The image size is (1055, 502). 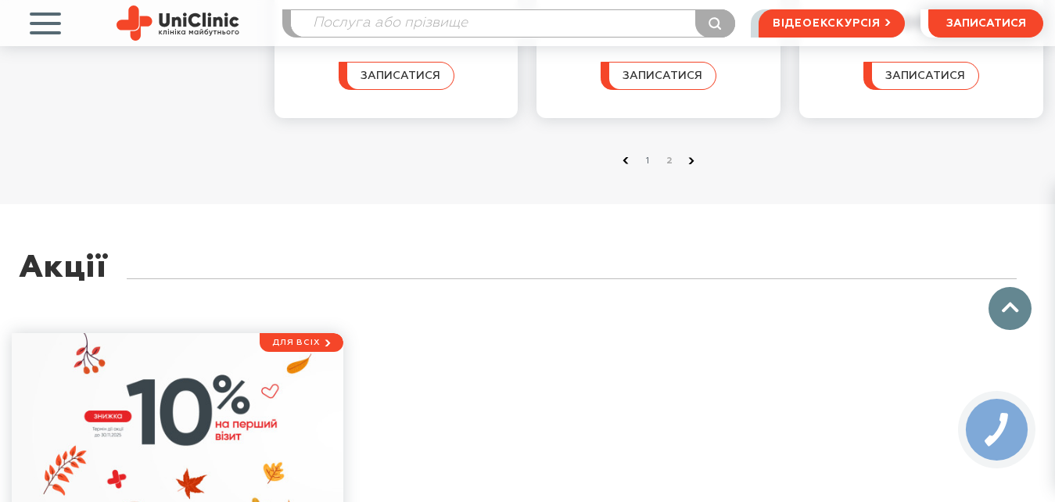 I want to click on a: відеоекскурсія, so click(x=832, y=23).